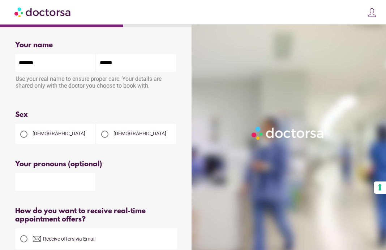 The height and width of the screenshot is (250, 386). I want to click on img: icons8-customer-100.png, so click(372, 13).